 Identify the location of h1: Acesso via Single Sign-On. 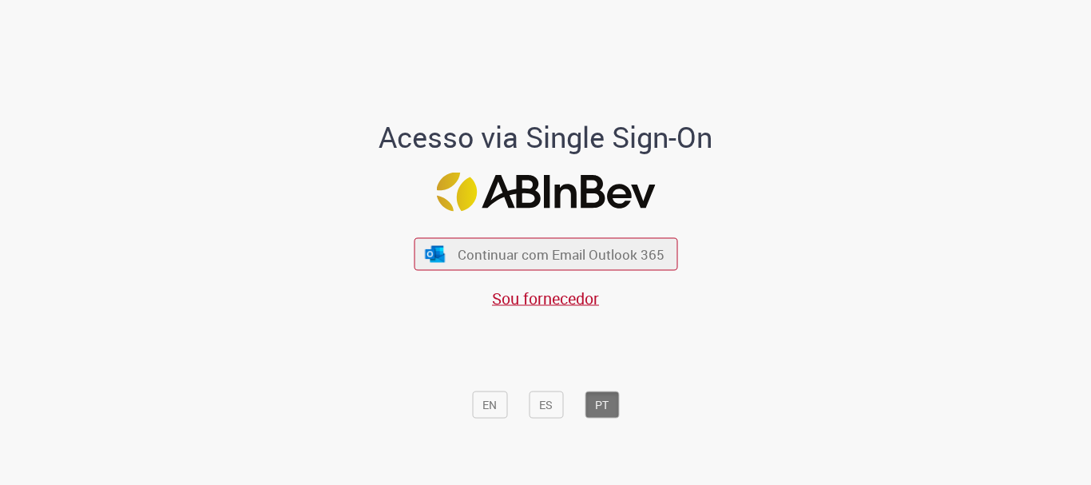
(546, 137).